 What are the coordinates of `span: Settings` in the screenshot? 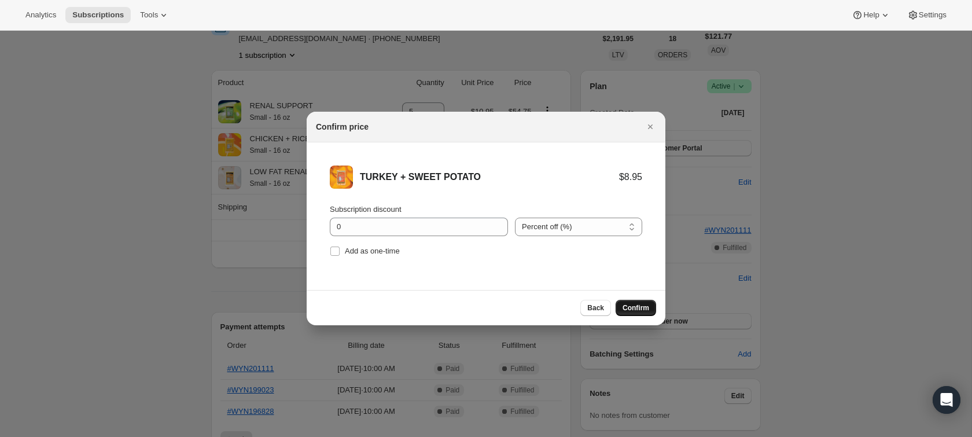 It's located at (932, 15).